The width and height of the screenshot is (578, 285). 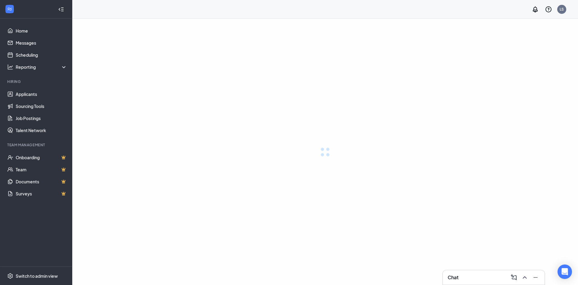 I want to click on div: Open Intercom Messenger, so click(x=565, y=271).